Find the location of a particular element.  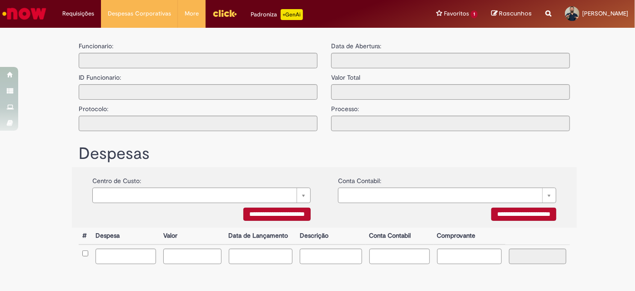

span: 1 is located at coordinates (474, 14).